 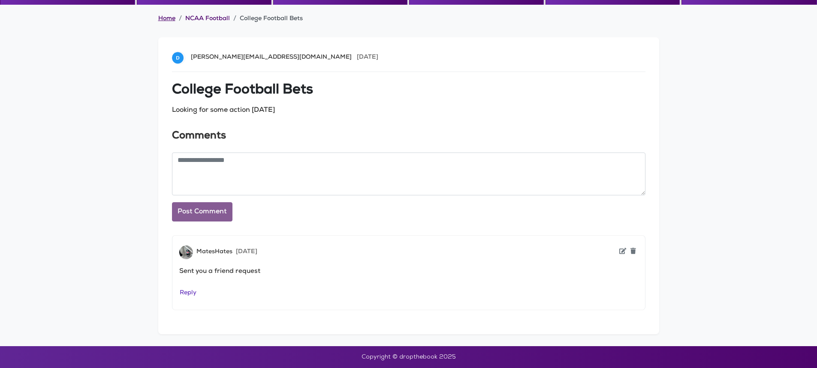 What do you see at coordinates (266, 19) in the screenshot?
I see `li: College Football Bets` at bounding box center [266, 19].